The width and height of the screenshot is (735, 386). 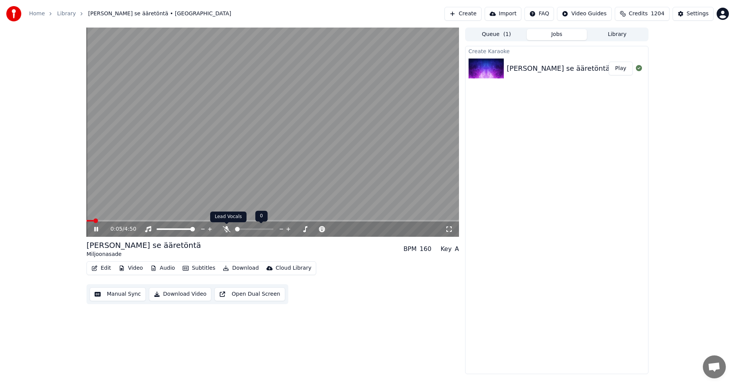 What do you see at coordinates (446, 249) in the screenshot?
I see `div: Key` at bounding box center [446, 249].